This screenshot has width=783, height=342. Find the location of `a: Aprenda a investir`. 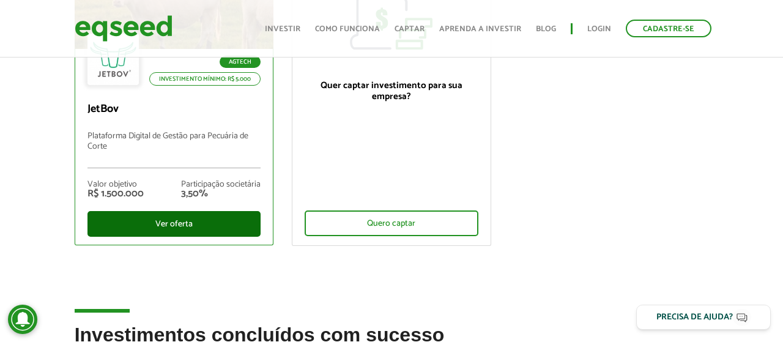

a: Aprenda a investir is located at coordinates (480, 29).